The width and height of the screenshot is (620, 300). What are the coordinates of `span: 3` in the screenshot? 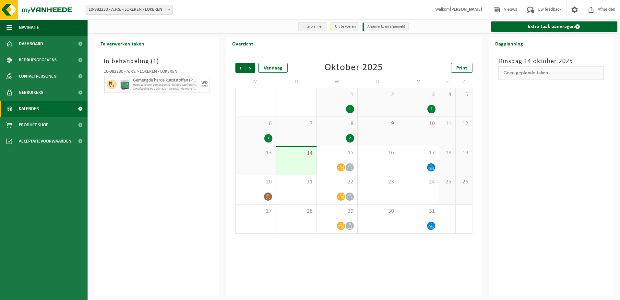 It's located at (418, 95).